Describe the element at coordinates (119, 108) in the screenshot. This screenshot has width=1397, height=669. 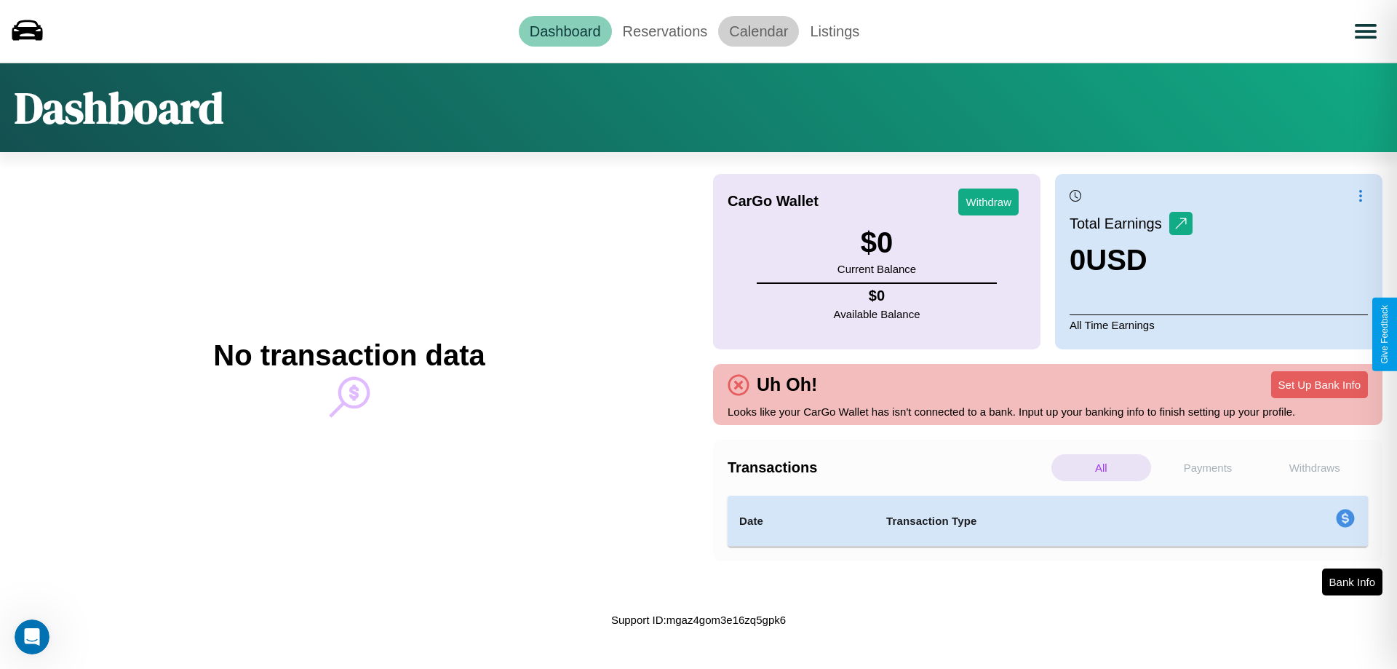
I see `h1: Dashboard` at that location.